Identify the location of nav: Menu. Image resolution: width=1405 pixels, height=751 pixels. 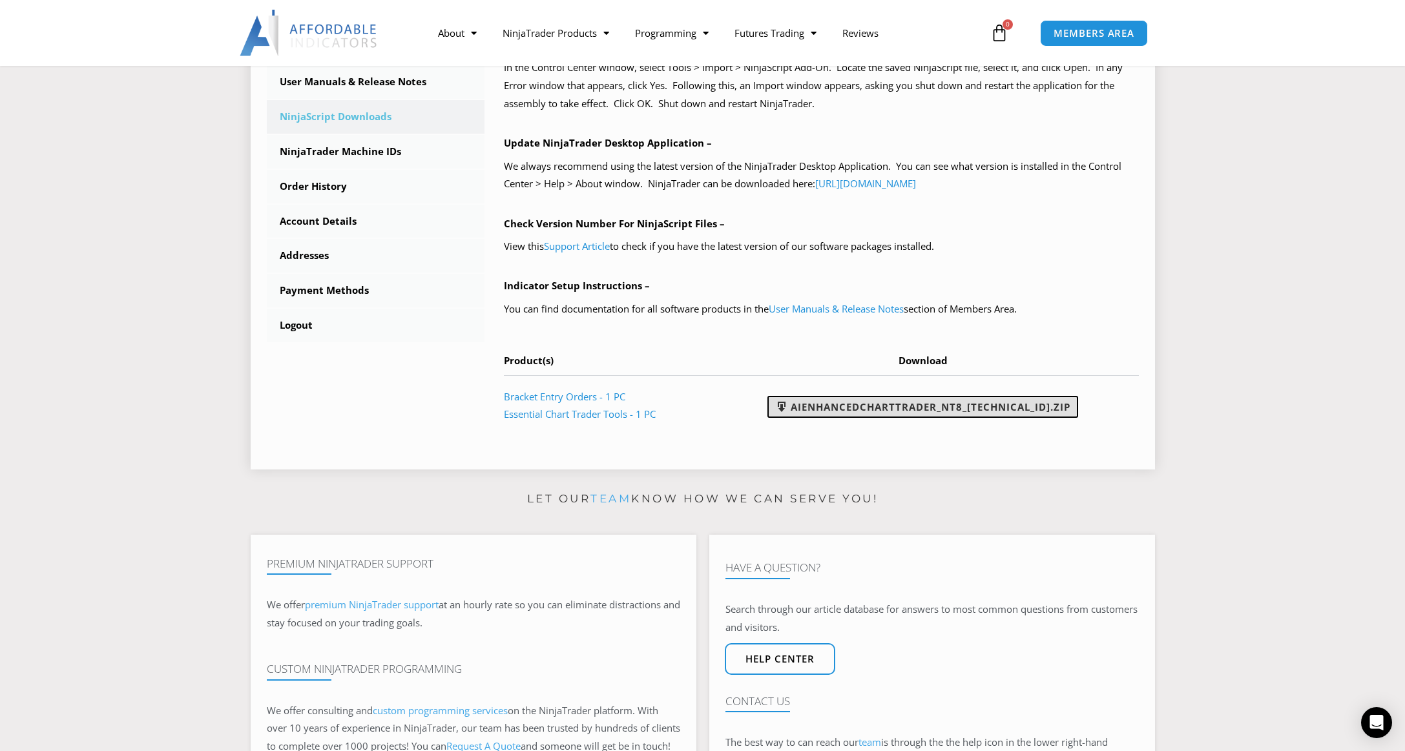
(706, 33).